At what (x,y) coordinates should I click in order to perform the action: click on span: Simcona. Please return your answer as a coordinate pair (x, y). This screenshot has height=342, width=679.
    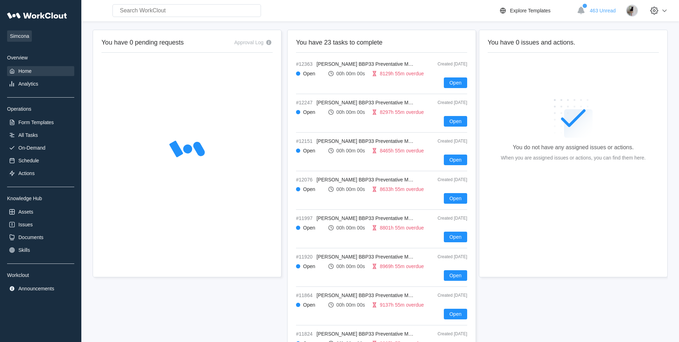
    Looking at the image, I should click on (19, 36).